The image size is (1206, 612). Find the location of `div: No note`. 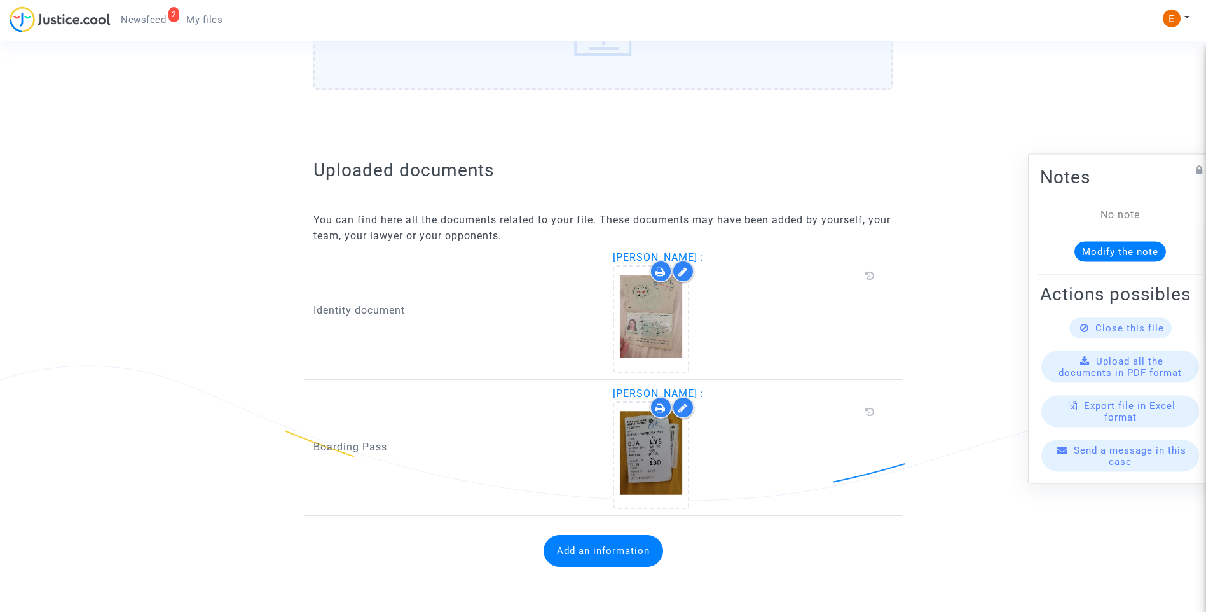

div: No note is located at coordinates (1120, 215).